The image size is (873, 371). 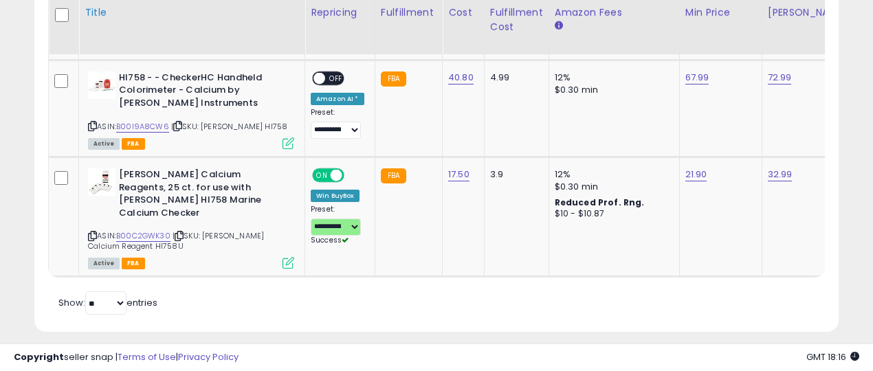 What do you see at coordinates (514, 175) in the screenshot?
I see `div: 3.9` at bounding box center [514, 175].